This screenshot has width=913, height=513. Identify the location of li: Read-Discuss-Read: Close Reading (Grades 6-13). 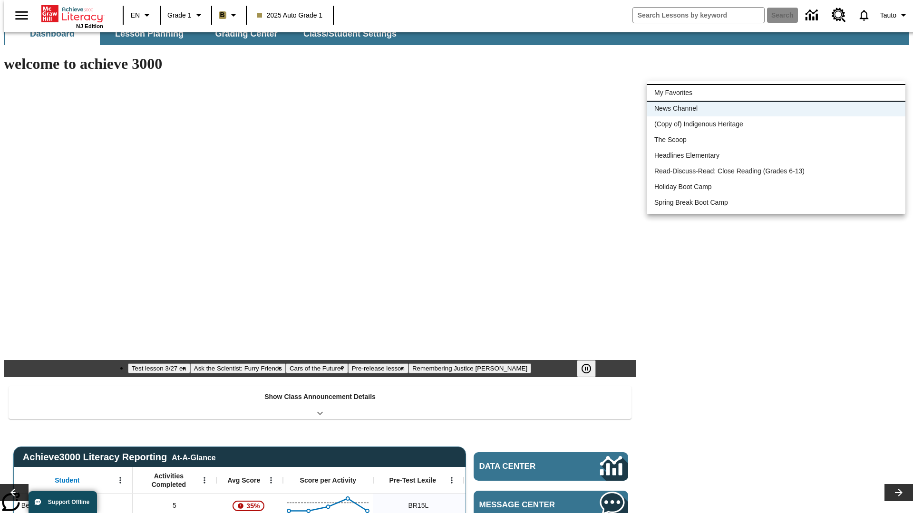
(776, 171).